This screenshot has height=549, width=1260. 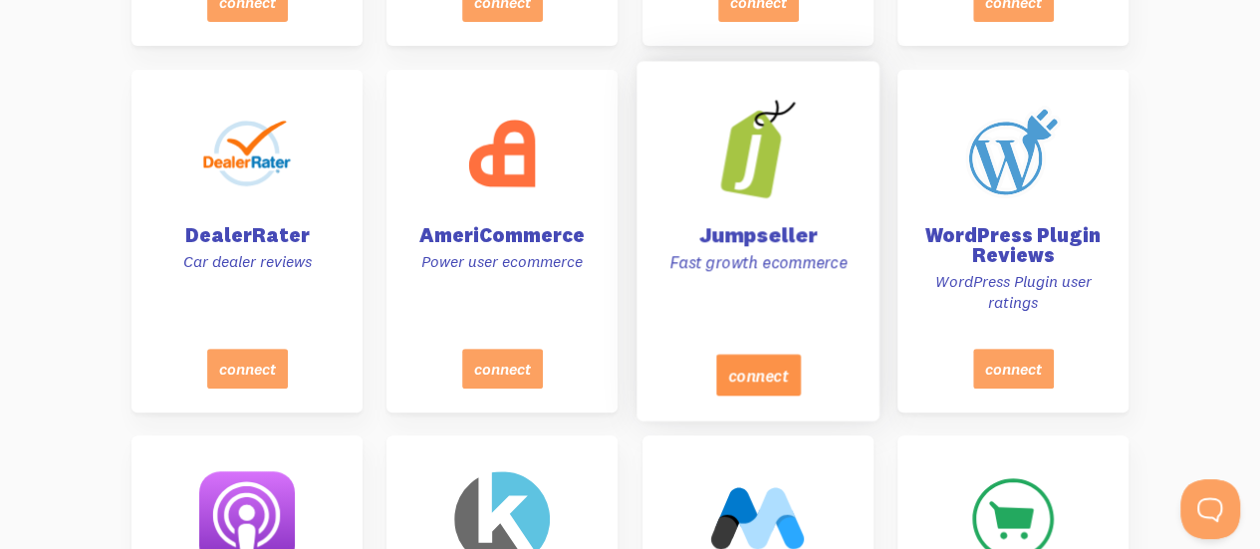 I want to click on p: WordPress Plugin user ratings, so click(x=1013, y=292).